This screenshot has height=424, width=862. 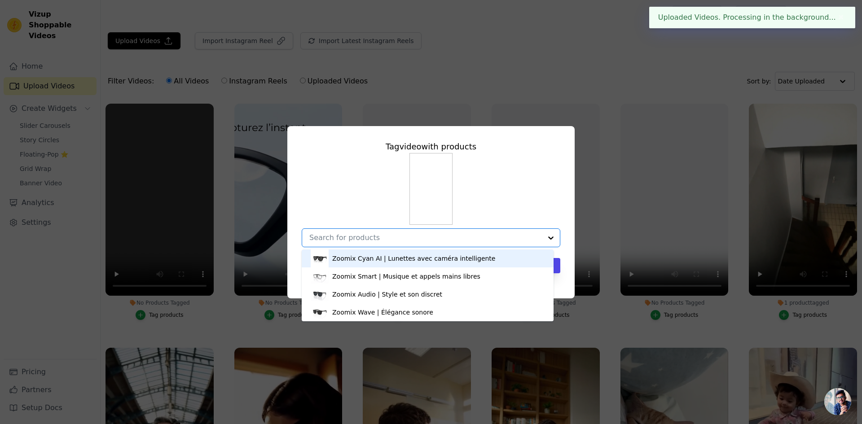 What do you see at coordinates (383, 313) in the screenshot?
I see `div: Zoomix Wave | Élégance sonore` at bounding box center [383, 313].